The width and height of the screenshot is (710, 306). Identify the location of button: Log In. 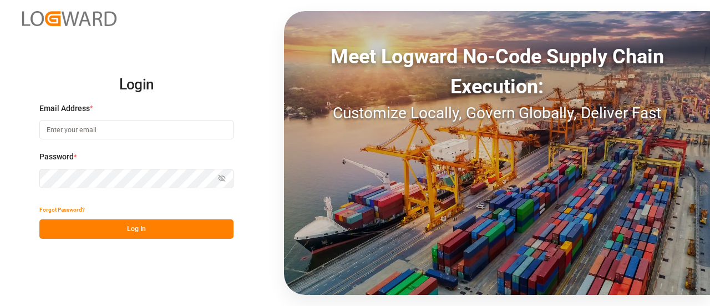
(136, 229).